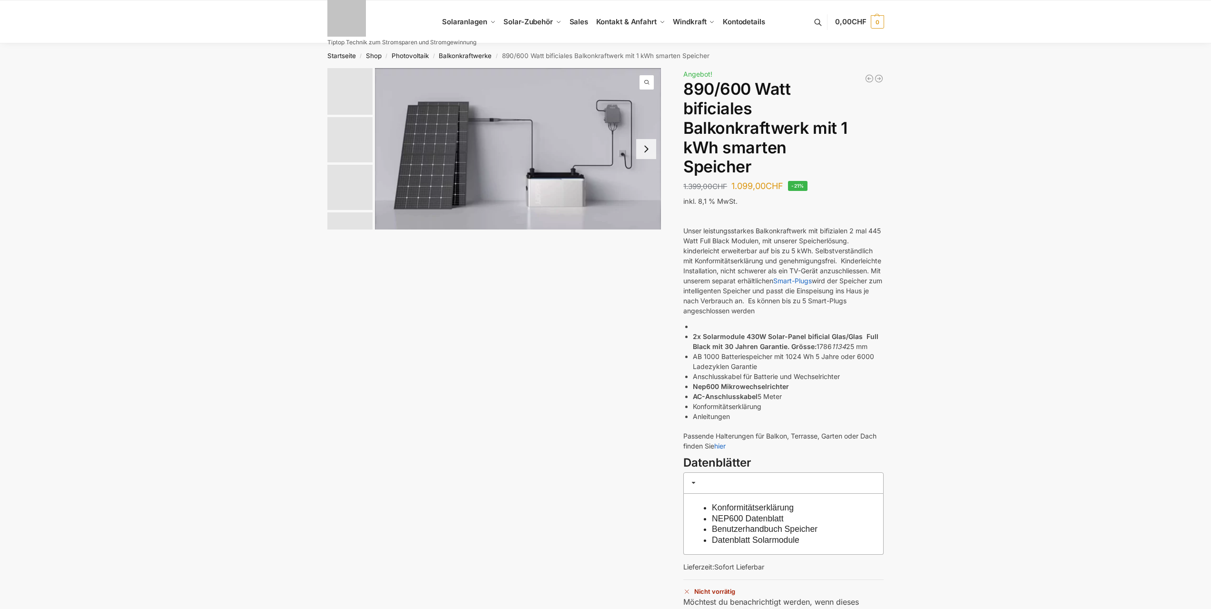 This screenshot has height=609, width=1211. What do you see at coordinates (741, 386) in the screenshot?
I see `strong: Nep600 Mikrowechselrichter` at bounding box center [741, 386].